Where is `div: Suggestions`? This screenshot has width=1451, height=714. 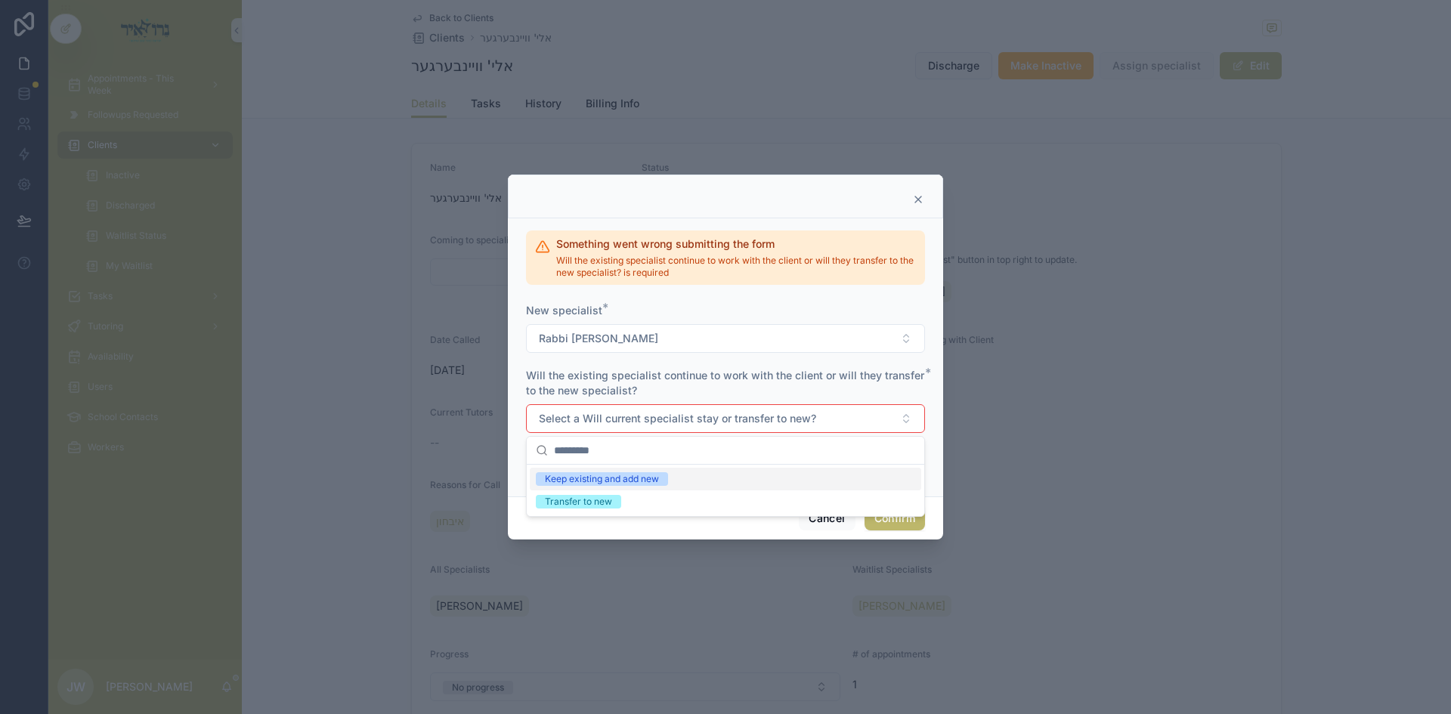
div: Suggestions is located at coordinates (726, 491).